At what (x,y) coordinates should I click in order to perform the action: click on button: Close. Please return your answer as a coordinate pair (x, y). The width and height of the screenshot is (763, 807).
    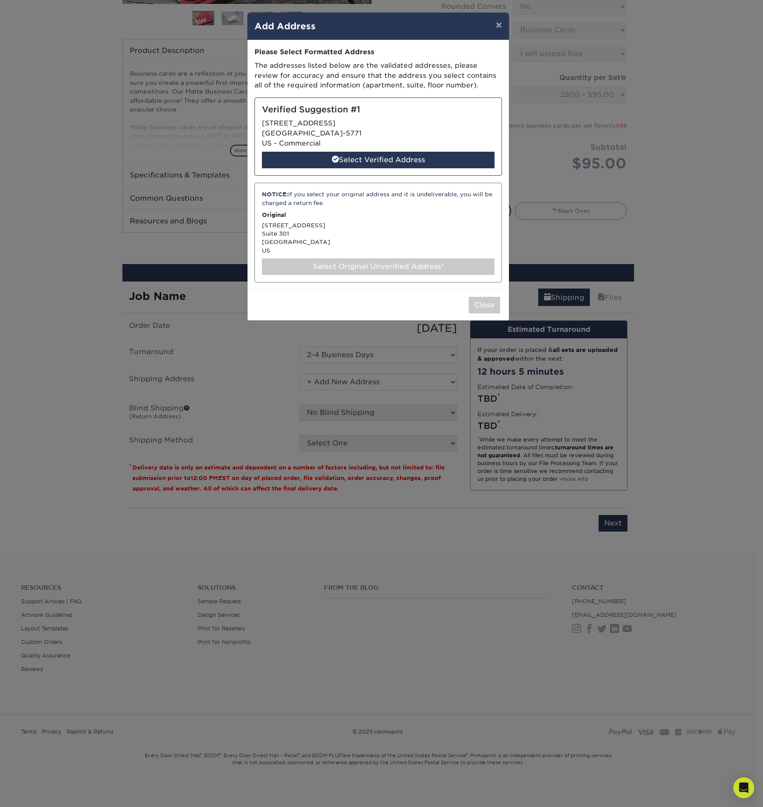
    Looking at the image, I should click on (485, 305).